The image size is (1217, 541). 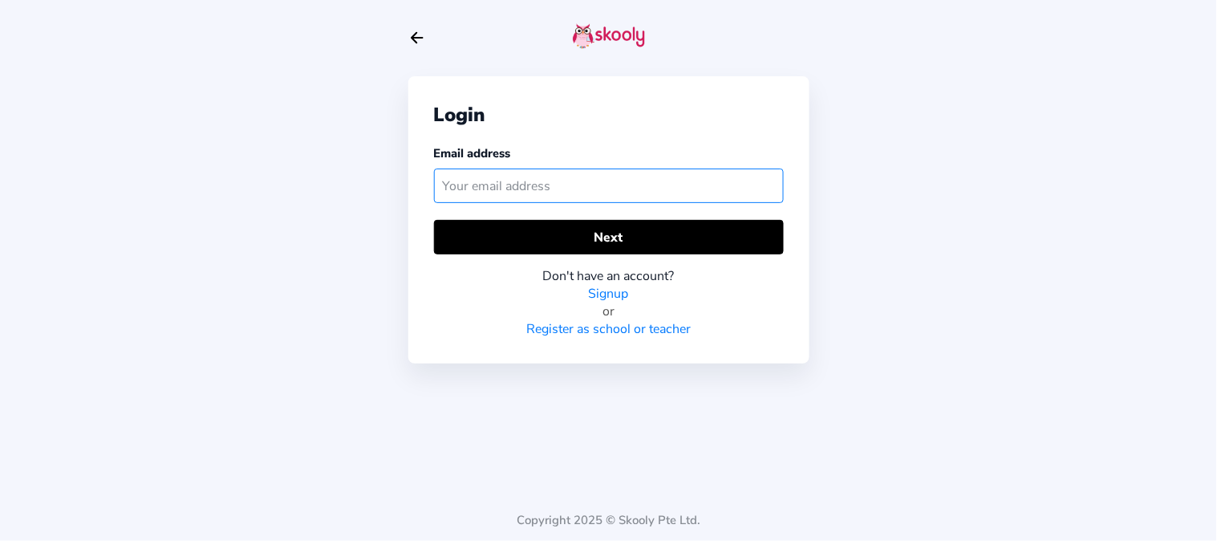 I want to click on div: or, so click(x=609, y=311).